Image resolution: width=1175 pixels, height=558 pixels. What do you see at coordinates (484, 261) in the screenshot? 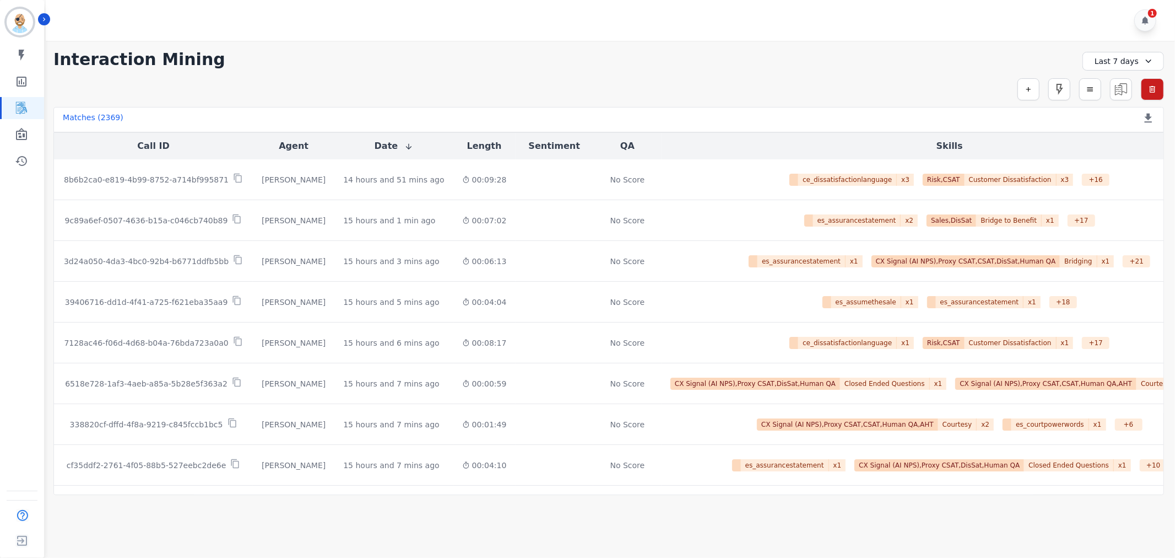
I see `div: 00:06:13` at bounding box center [484, 261].